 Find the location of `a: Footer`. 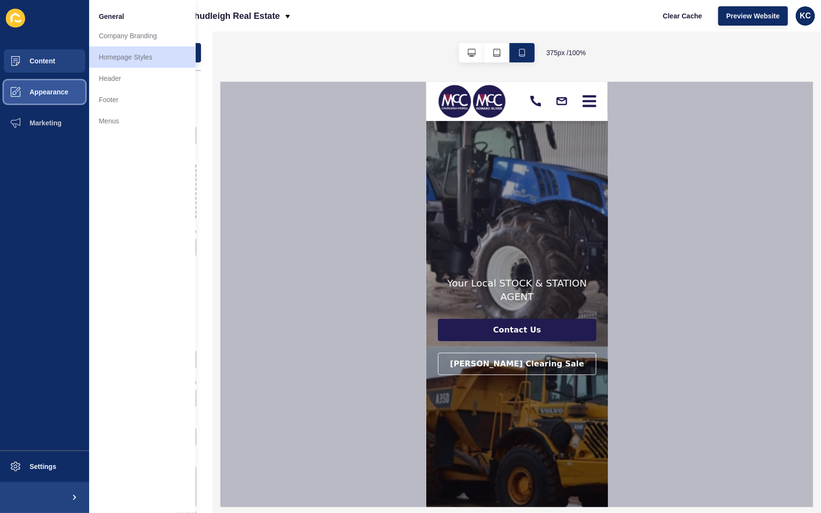

a: Footer is located at coordinates (142, 100).